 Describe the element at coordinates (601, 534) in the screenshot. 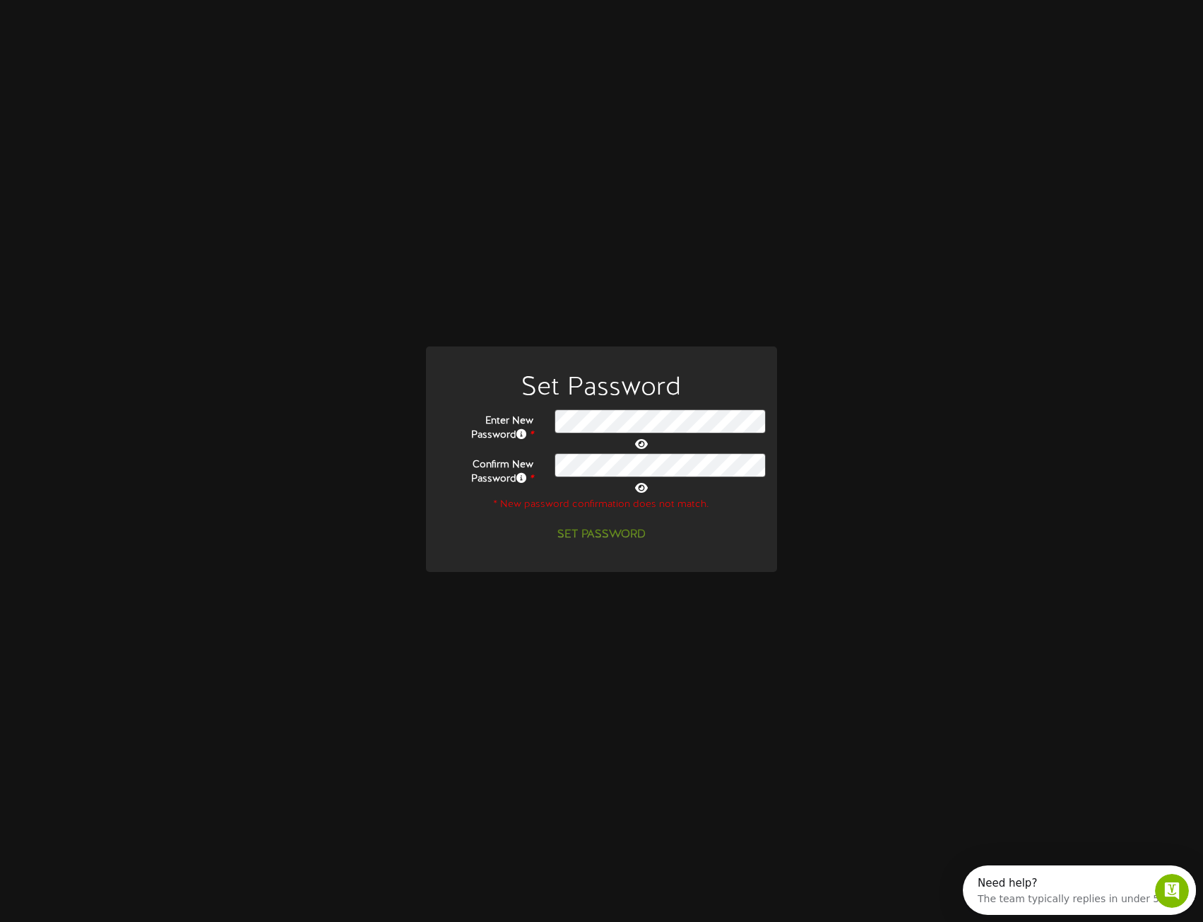

I see `button: Set Password` at that location.